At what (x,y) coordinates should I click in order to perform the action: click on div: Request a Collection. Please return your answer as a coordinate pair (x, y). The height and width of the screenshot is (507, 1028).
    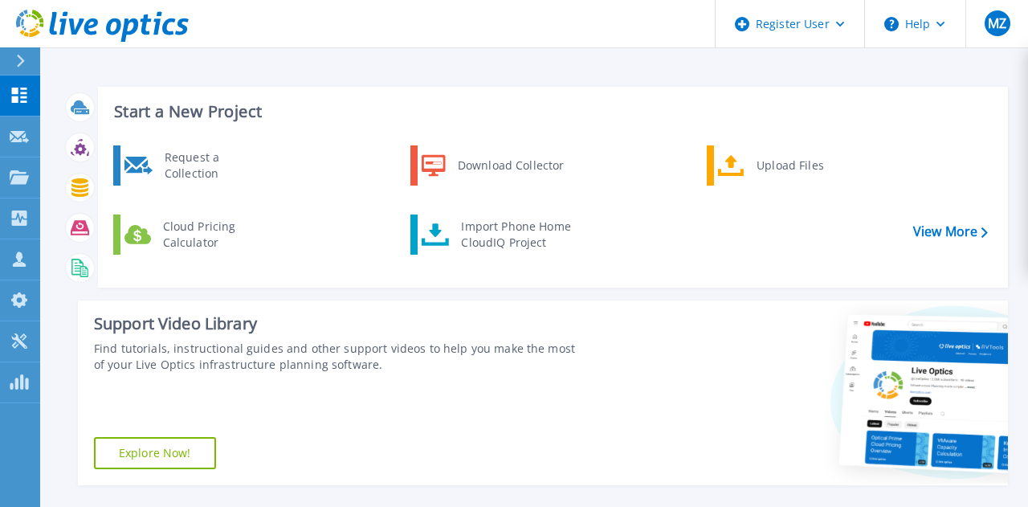
    Looking at the image, I should click on (215, 165).